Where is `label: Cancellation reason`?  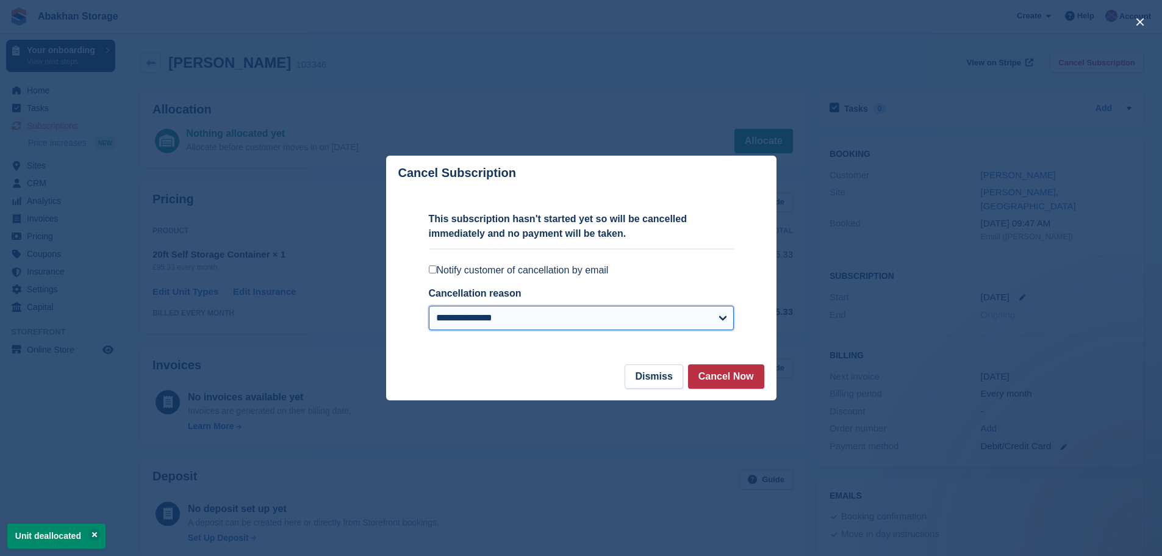 label: Cancellation reason is located at coordinates (475, 293).